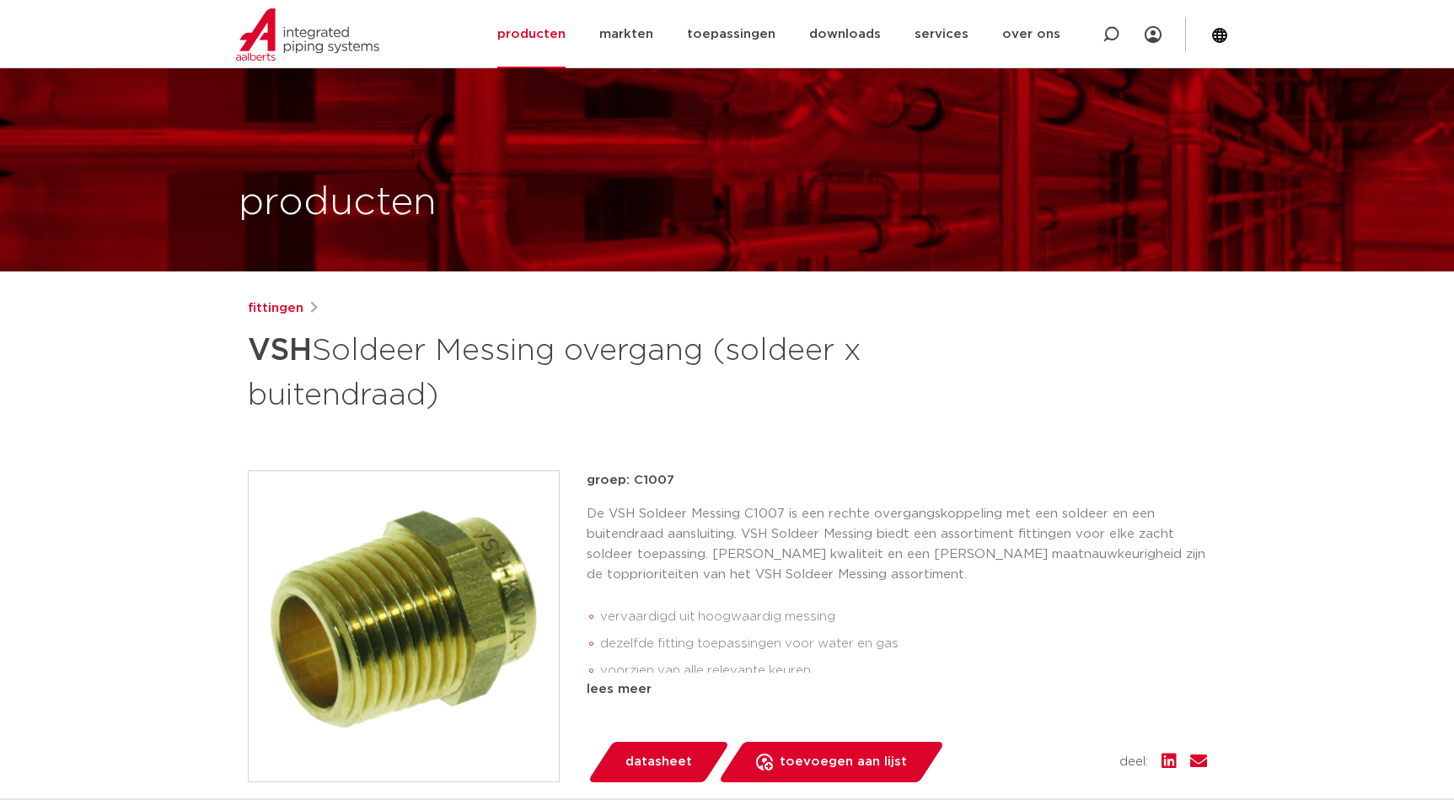 The height and width of the screenshot is (800, 1454). I want to click on span: deel:, so click(1133, 762).